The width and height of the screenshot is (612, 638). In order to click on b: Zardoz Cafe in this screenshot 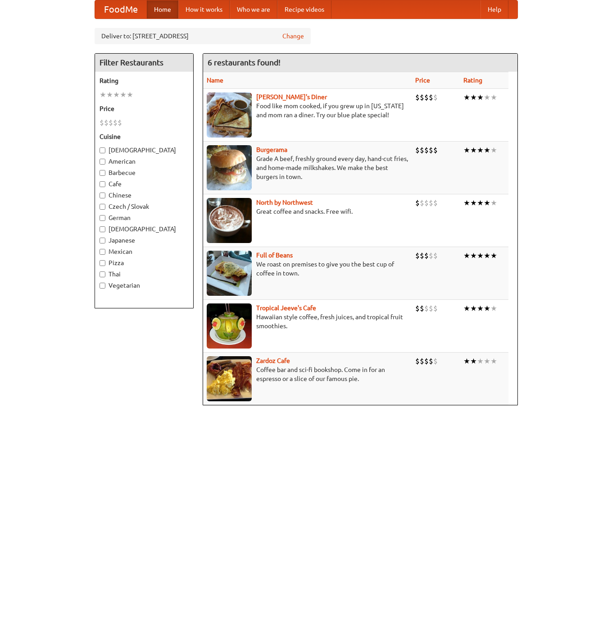, I will do `click(273, 360)`.